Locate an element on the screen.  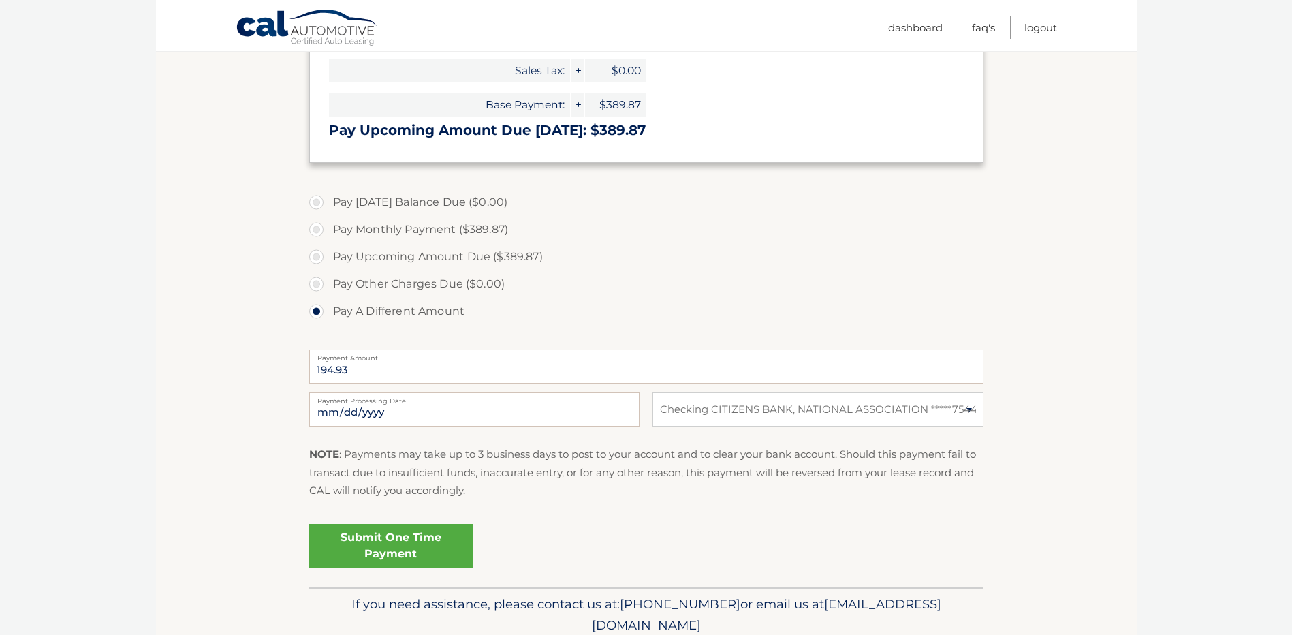
label: Pay Monthly Payment ($389.87) is located at coordinates (646, 229).